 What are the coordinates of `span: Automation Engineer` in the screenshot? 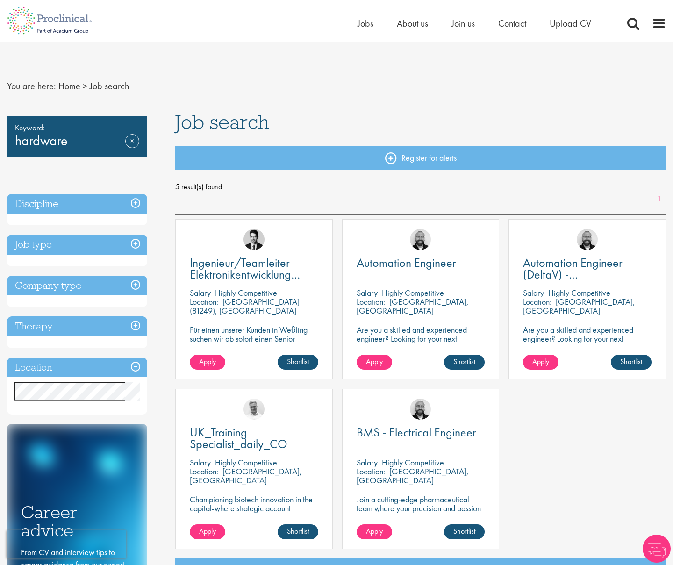 It's located at (406, 262).